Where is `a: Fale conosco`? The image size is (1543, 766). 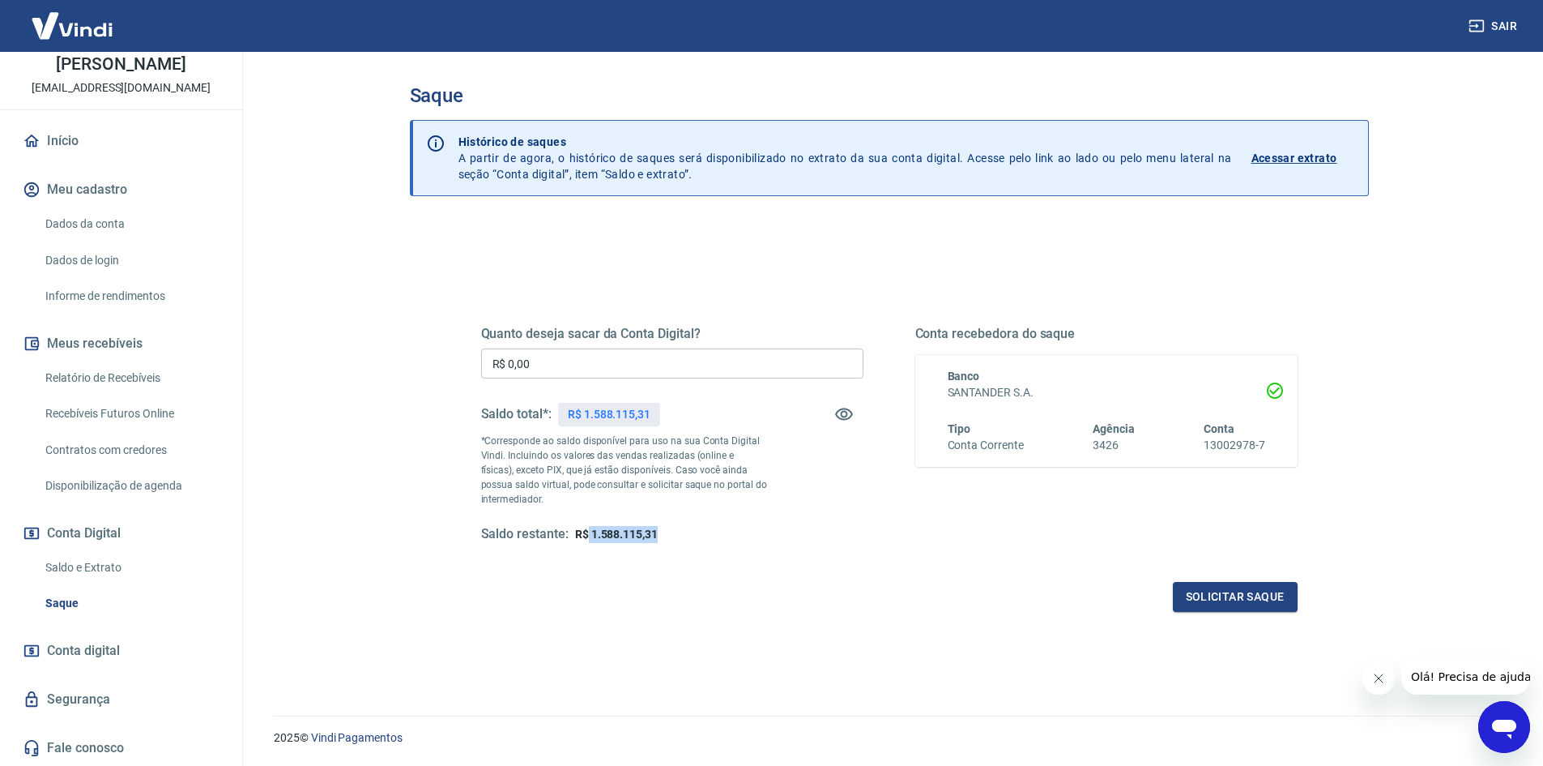 a: Fale conosco is located at coordinates (121, 748).